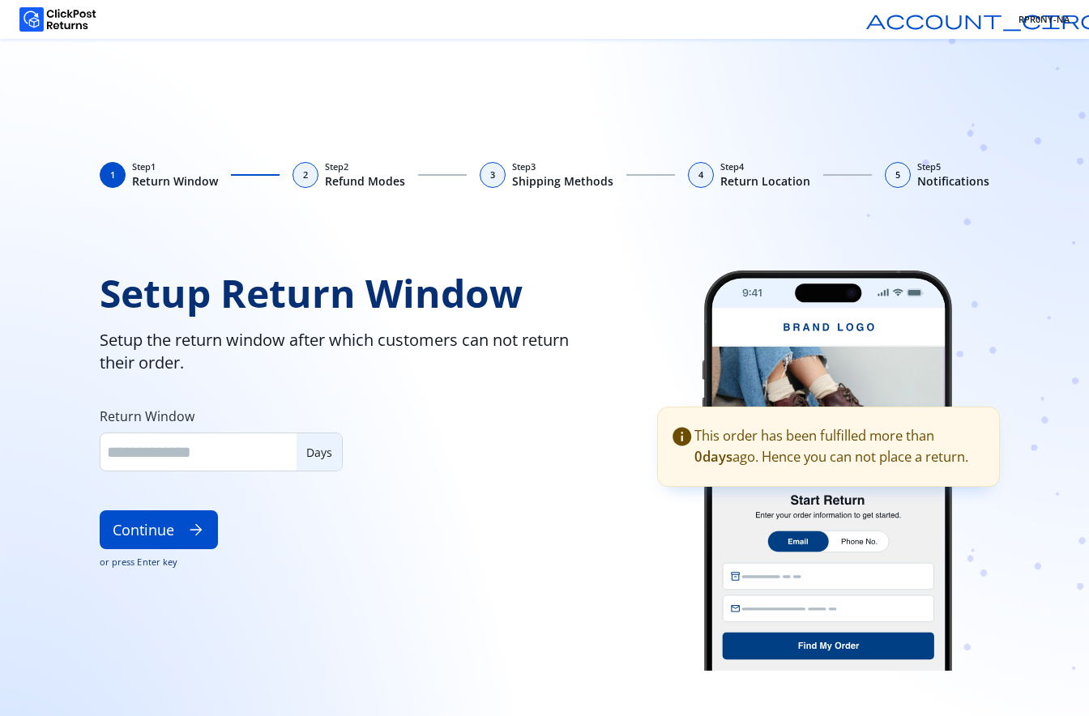 The height and width of the screenshot is (716, 1089). What do you see at coordinates (701, 175) in the screenshot?
I see `span: 4` at bounding box center [701, 175].